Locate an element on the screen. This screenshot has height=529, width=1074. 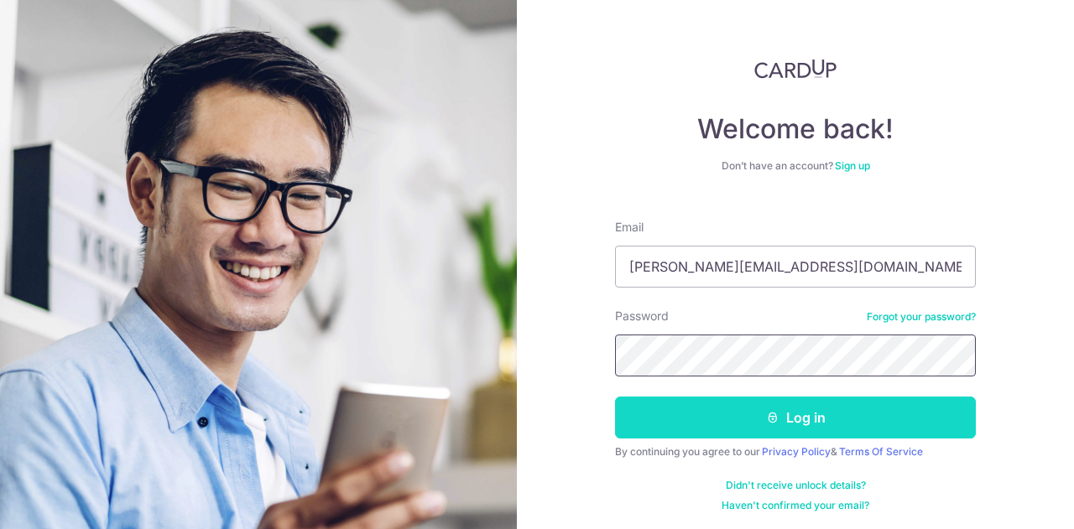
a: Didn't receive unlock details? is located at coordinates (795, 486).